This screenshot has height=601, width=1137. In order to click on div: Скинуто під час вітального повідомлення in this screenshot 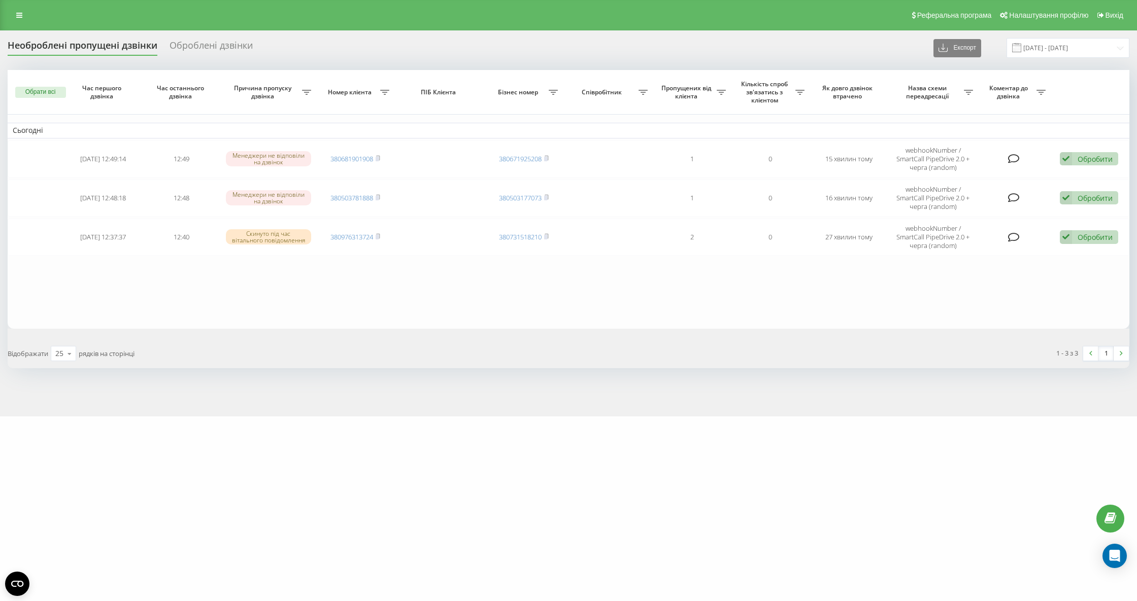, I will do `click(268, 237)`.